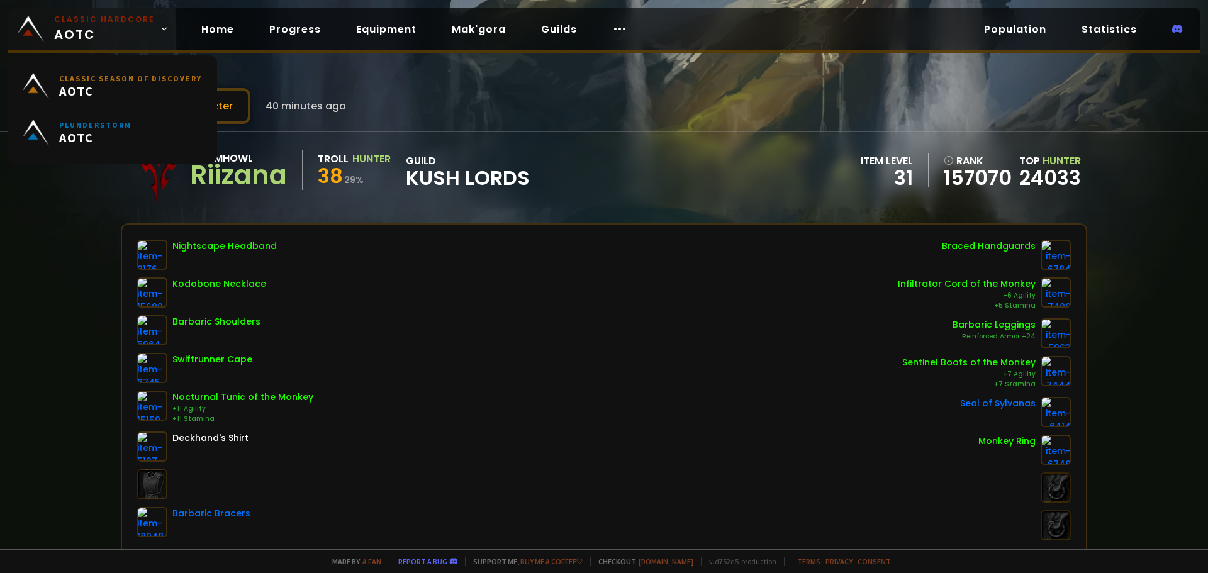  Describe the element at coordinates (212, 359) in the screenshot. I see `div: Swiftrunner Cape` at that location.